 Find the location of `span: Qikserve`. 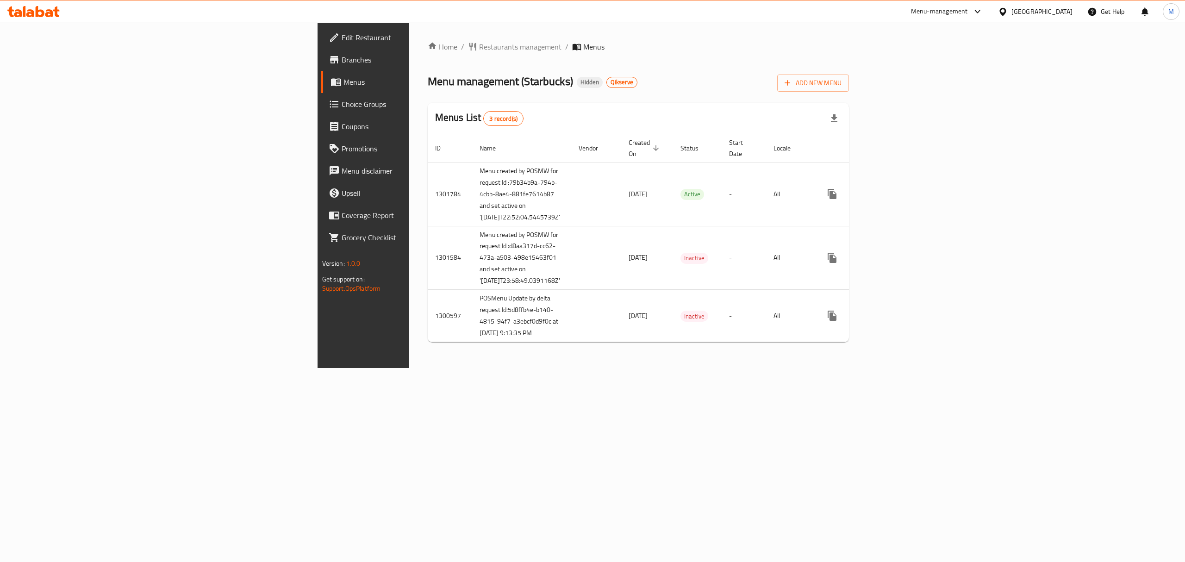

span: Qikserve is located at coordinates (622, 82).